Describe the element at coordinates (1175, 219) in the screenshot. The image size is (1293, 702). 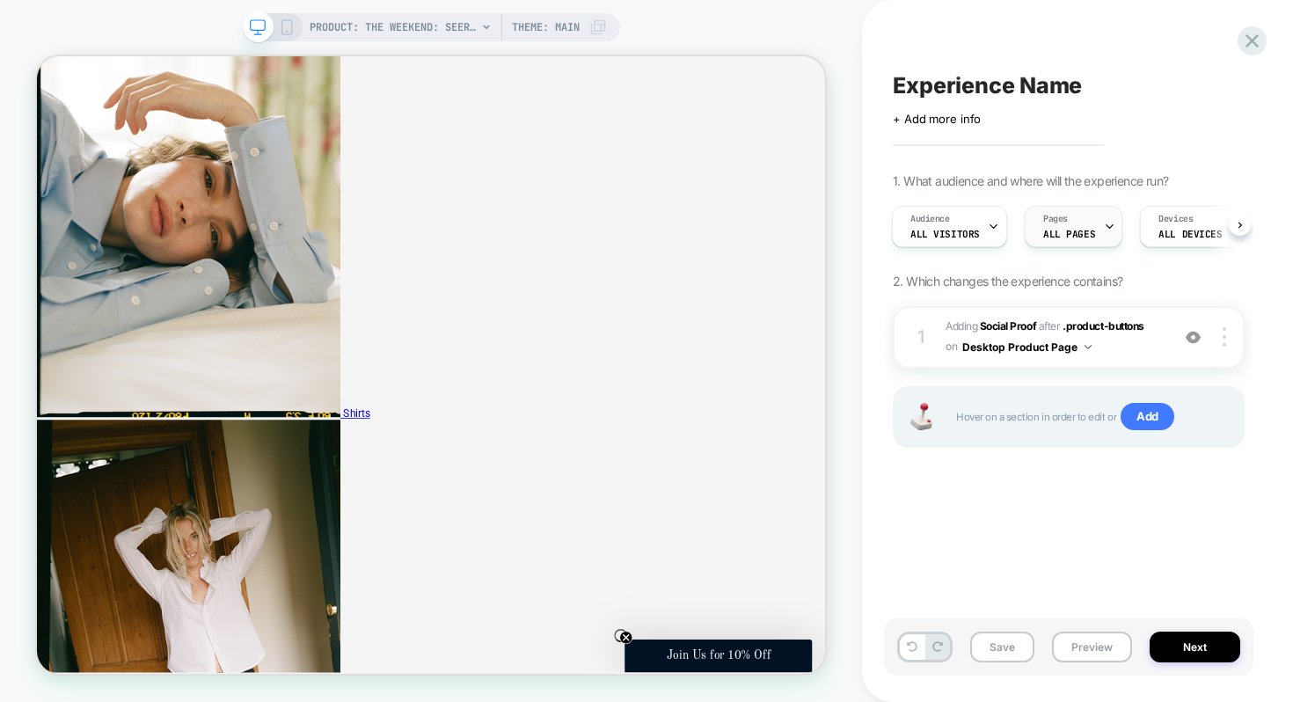
I see `span: Devices` at that location.